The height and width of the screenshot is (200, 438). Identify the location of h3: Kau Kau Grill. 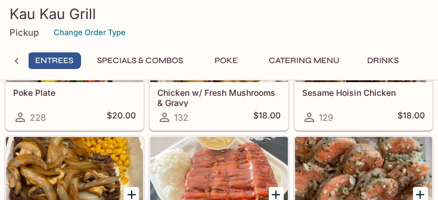
(219, 14).